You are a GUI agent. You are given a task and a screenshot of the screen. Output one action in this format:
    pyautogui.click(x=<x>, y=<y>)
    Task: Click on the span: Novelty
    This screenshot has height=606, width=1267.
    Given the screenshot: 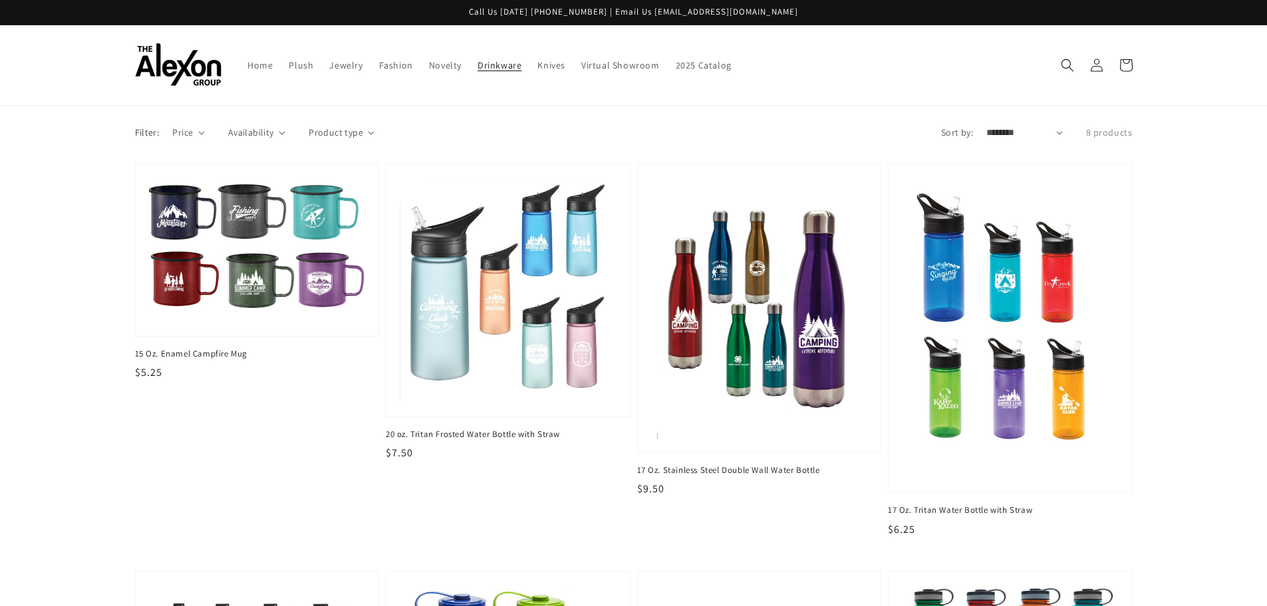 What is the action you would take?
    pyautogui.click(x=445, y=65)
    